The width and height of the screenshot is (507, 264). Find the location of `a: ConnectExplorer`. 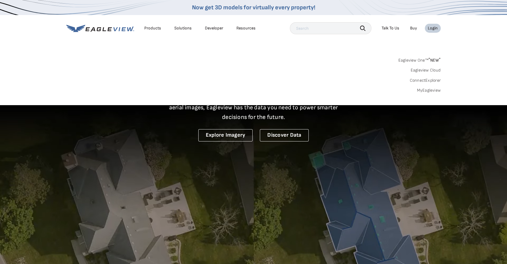

a: ConnectExplorer is located at coordinates (425, 80).